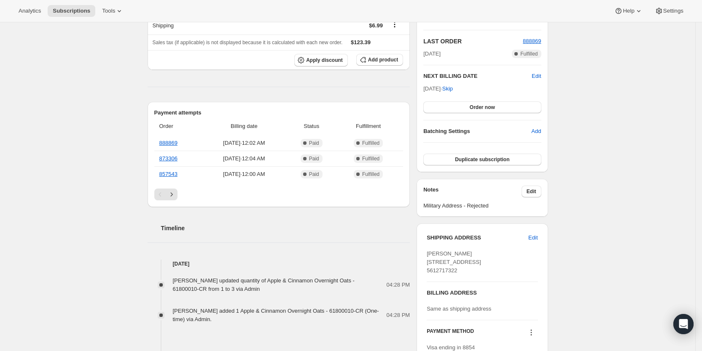  I want to click on button: Apply discount, so click(321, 60).